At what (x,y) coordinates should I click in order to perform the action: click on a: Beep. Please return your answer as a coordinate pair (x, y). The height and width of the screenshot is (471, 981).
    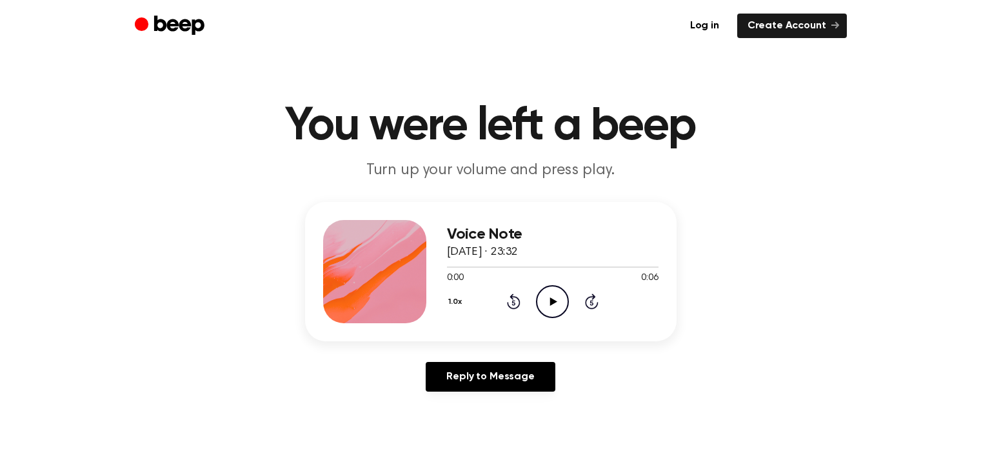
    Looking at the image, I should click on (171, 26).